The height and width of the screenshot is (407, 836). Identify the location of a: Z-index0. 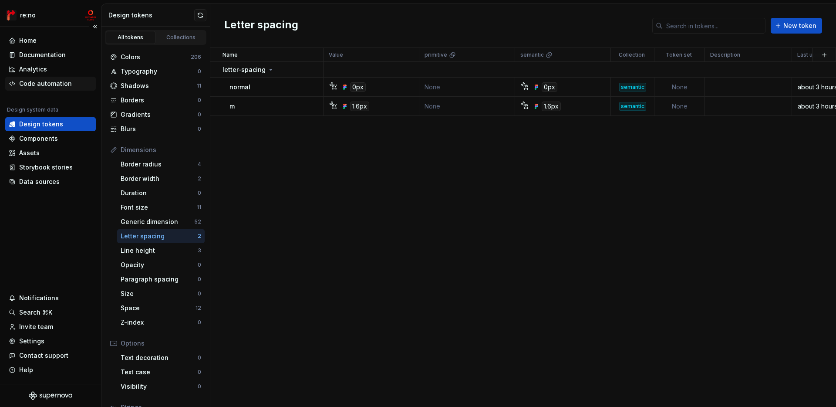
(161, 322).